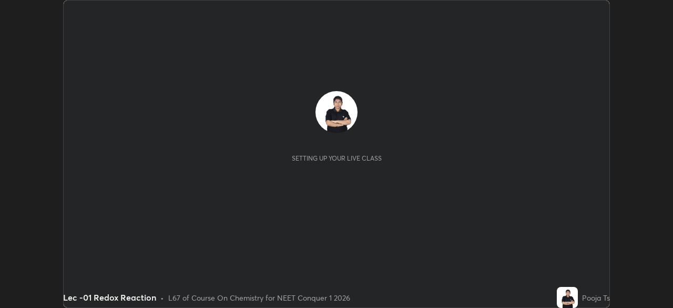 This screenshot has height=308, width=673. What do you see at coordinates (596, 297) in the screenshot?
I see `div: Pooja Ts` at bounding box center [596, 297].